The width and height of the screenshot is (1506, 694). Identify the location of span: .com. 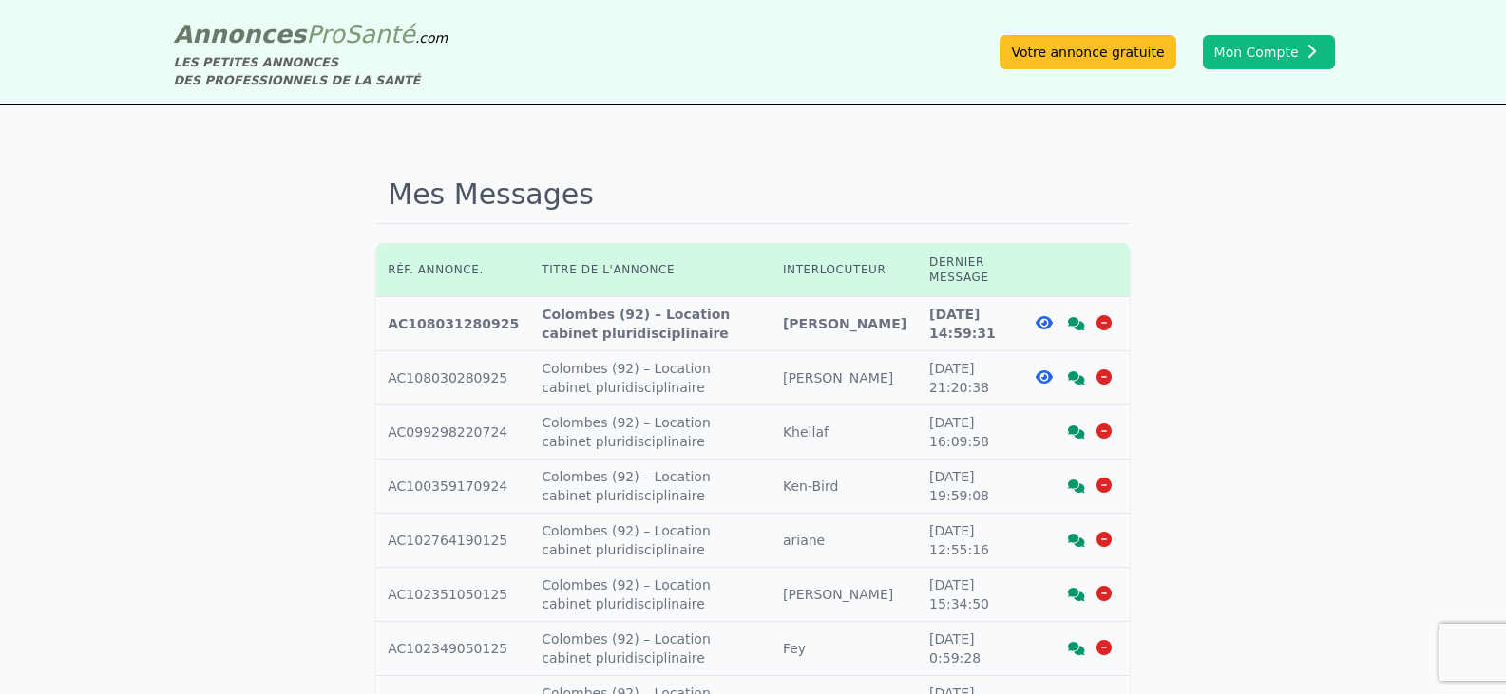
(431, 38).